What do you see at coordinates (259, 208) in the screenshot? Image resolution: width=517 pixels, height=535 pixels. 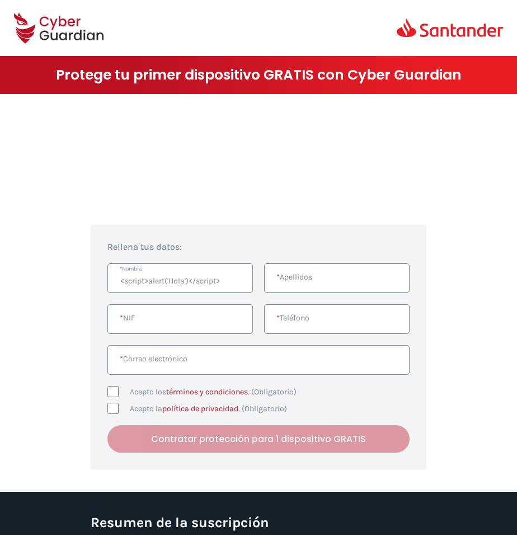 I see `p: ¡Aprovecha esta oportunidad!` at bounding box center [259, 208].